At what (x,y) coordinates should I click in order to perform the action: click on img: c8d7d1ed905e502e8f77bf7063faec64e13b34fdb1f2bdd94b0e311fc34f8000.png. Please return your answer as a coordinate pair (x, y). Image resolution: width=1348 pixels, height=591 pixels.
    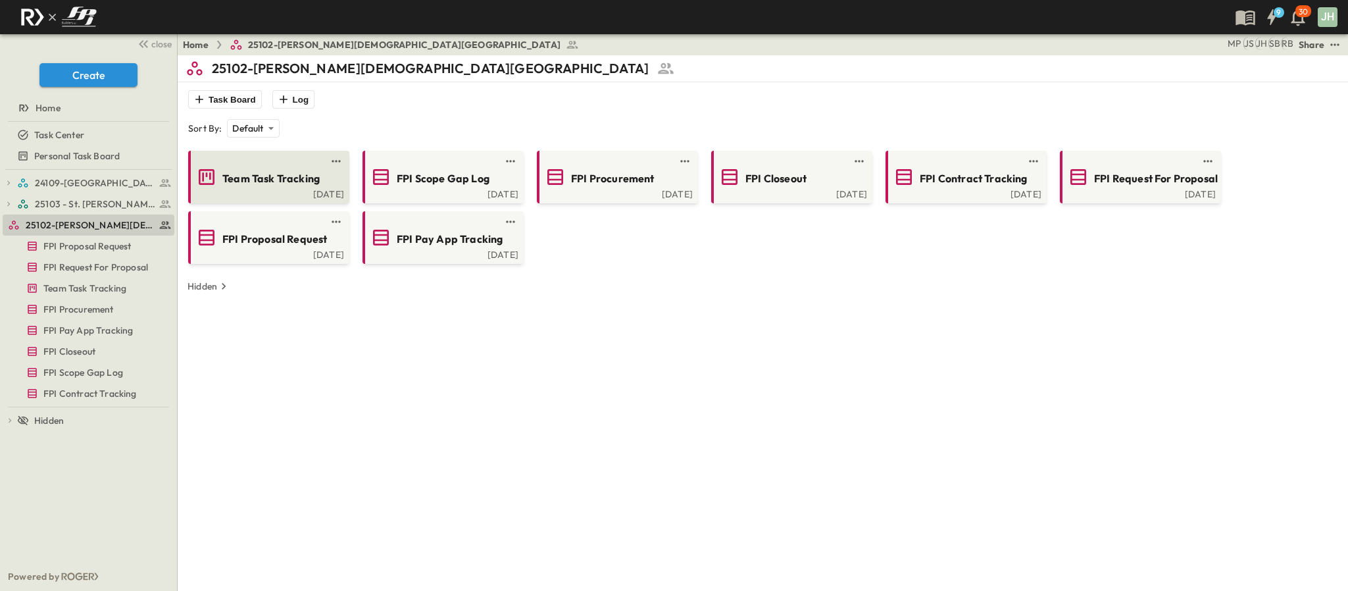
    Looking at the image, I should click on (59, 17).